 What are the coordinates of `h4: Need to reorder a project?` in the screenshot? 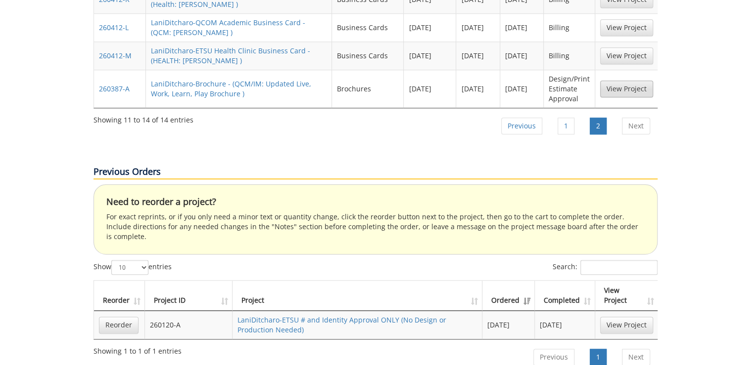 It's located at (375, 202).